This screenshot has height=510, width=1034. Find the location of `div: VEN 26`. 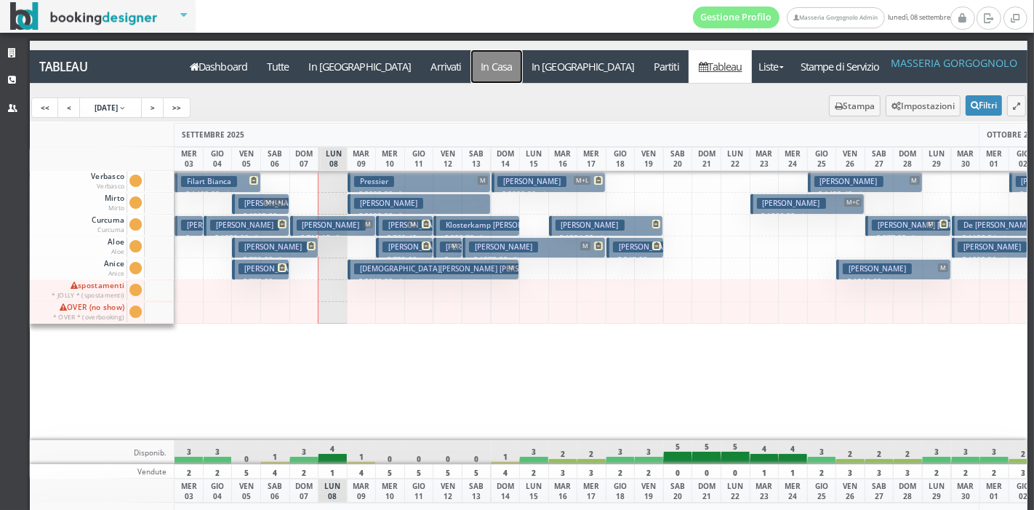

div: VEN 26 is located at coordinates (850, 158).